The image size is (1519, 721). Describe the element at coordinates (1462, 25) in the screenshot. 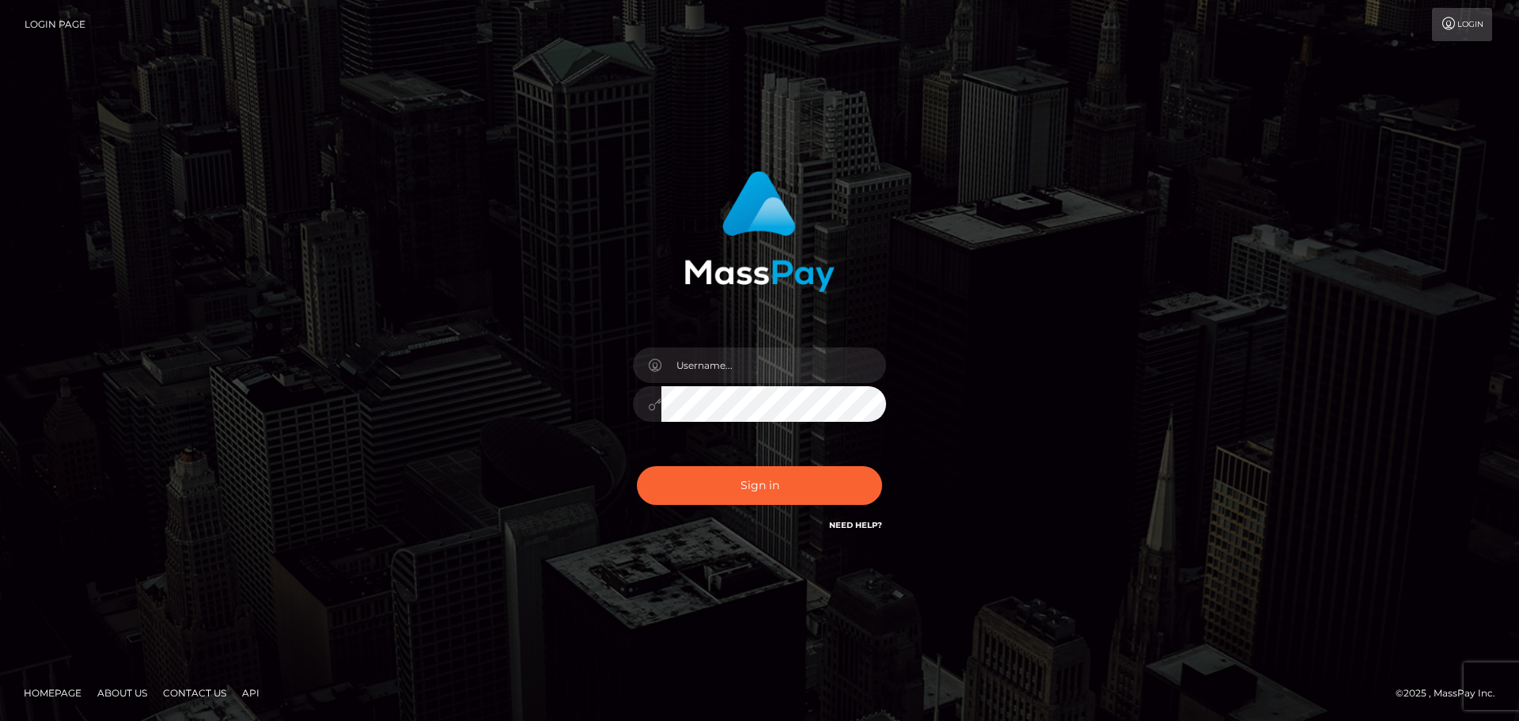

I see `a: Login` at that location.